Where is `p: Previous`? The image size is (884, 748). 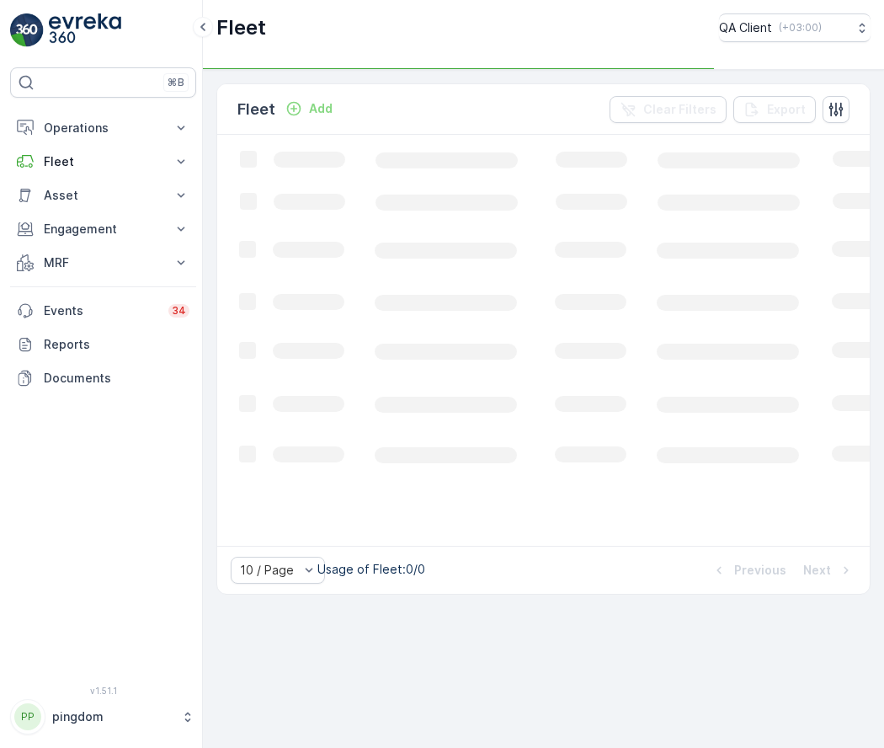
p: Previous is located at coordinates (760, 570).